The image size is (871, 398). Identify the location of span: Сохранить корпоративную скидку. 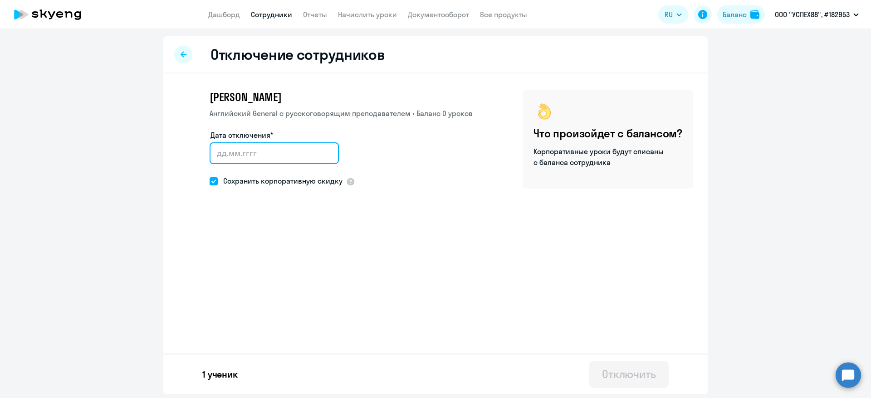
(280, 181).